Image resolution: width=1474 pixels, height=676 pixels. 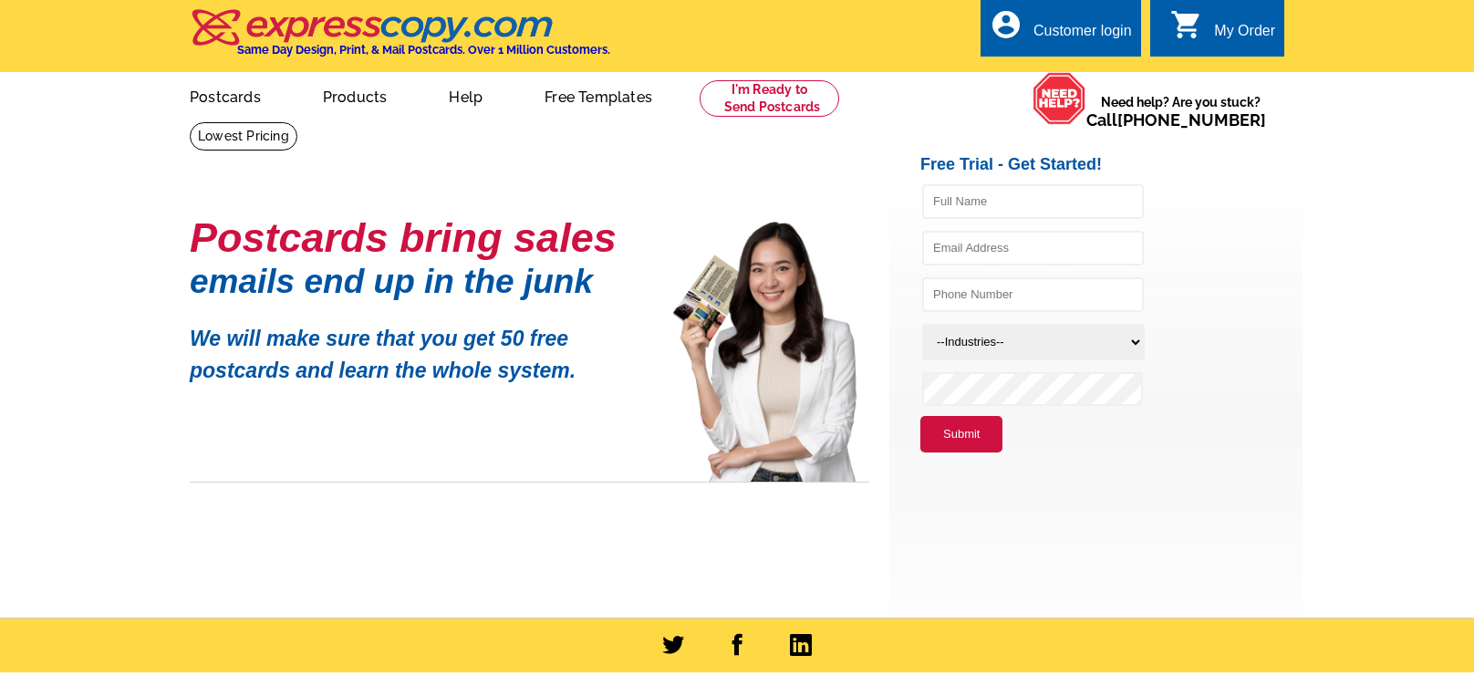 What do you see at coordinates (418, 237) in the screenshot?
I see `h1: Postcards bring sales` at bounding box center [418, 237].